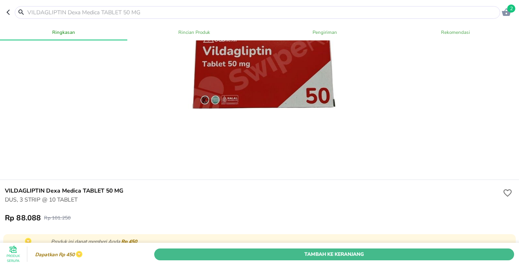 Image resolution: width=519 pixels, height=275 pixels. What do you see at coordinates (253, 191) in the screenshot?
I see `h6: VILDAGLIPTIN Dexa Medica TABLET 50 MG` at bounding box center [253, 191].